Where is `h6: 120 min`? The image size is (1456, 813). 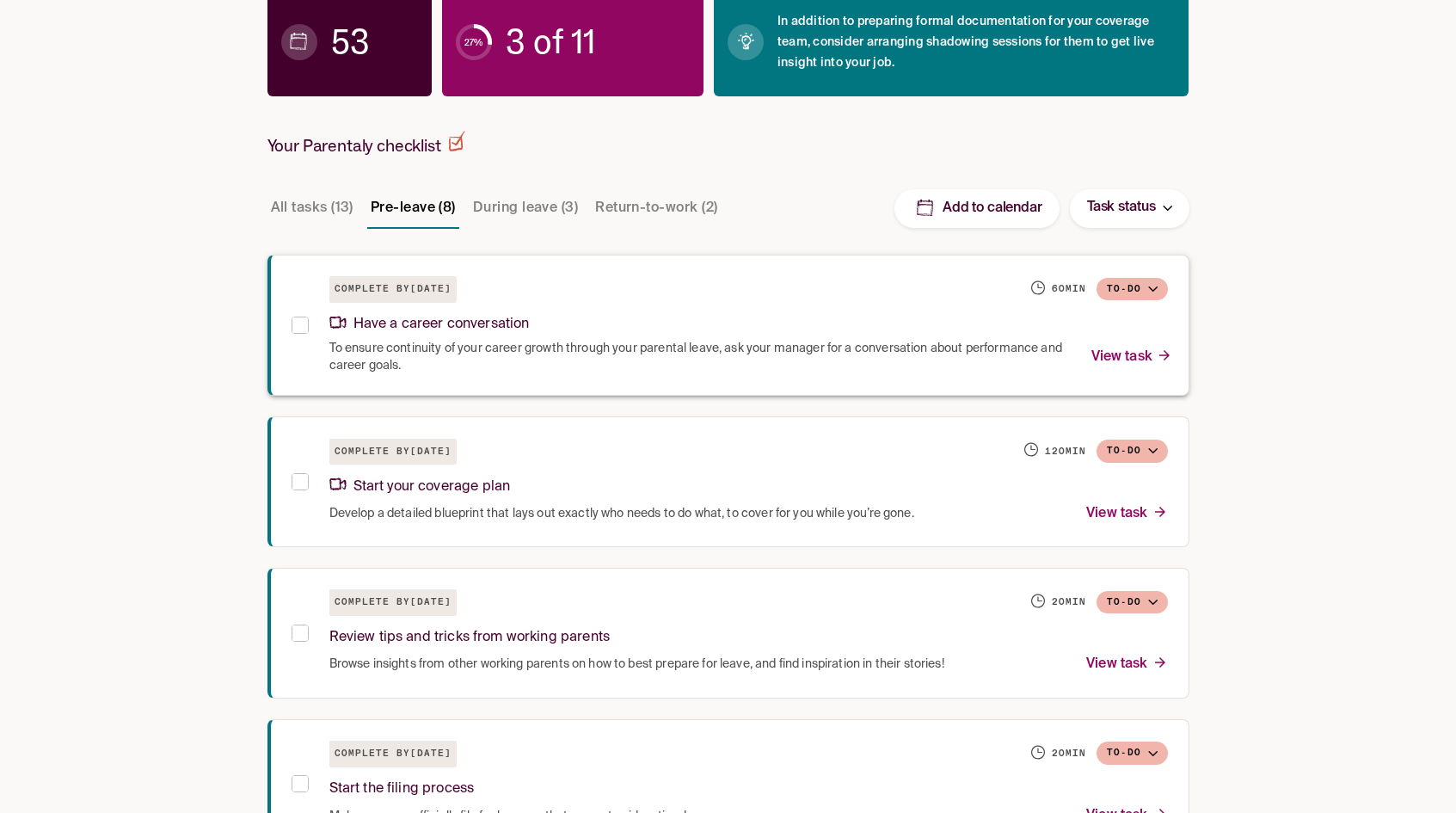
h6: 120 min is located at coordinates (1066, 452).